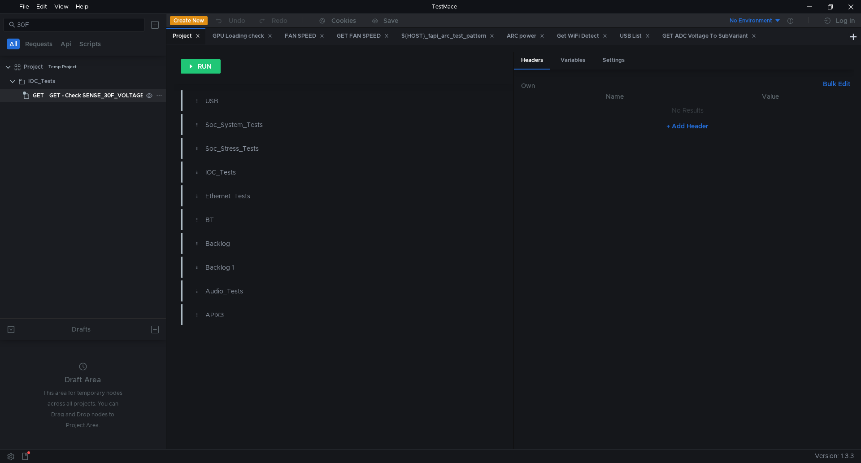 Image resolution: width=861 pixels, height=463 pixels. Describe the element at coordinates (78, 25) in the screenshot. I see `input: Search...` at that location.